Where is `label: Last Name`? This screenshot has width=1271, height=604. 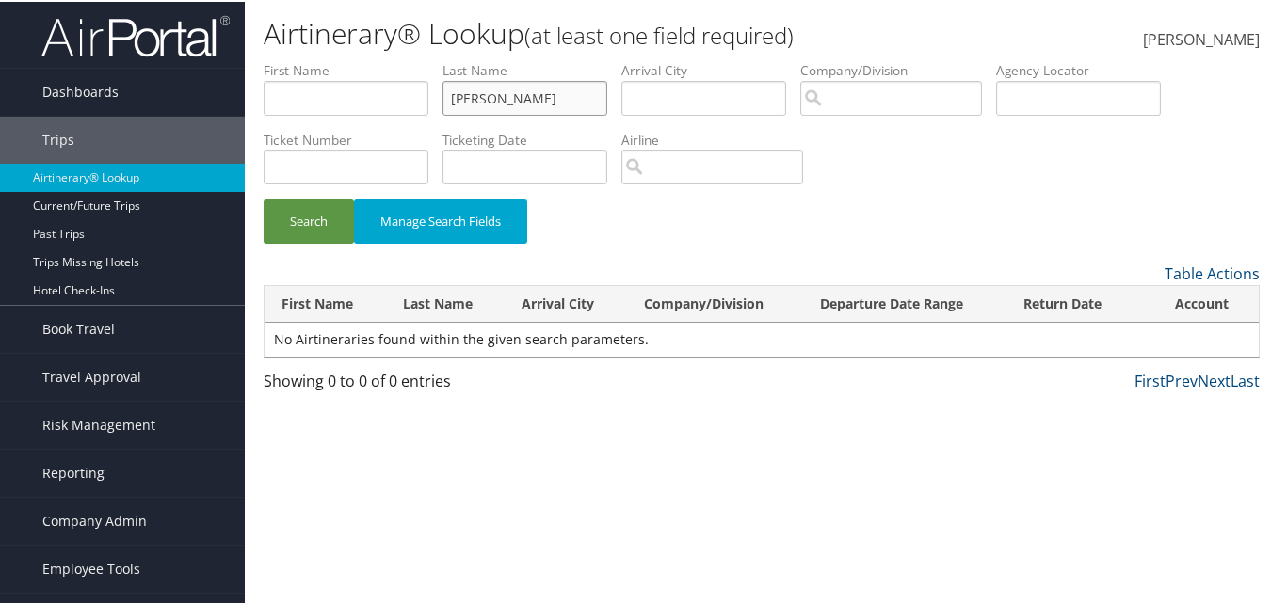
label: Last Name is located at coordinates (532, 69).